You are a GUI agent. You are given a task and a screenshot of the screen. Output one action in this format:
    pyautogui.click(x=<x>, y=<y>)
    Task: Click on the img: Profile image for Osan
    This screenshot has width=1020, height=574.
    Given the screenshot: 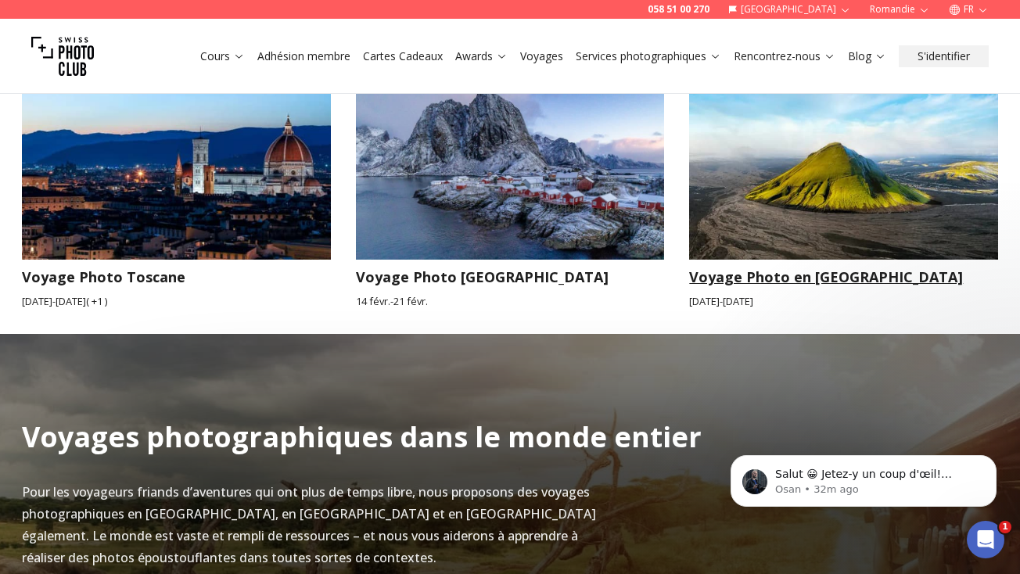 What is the action you would take?
    pyautogui.click(x=48, y=59)
    